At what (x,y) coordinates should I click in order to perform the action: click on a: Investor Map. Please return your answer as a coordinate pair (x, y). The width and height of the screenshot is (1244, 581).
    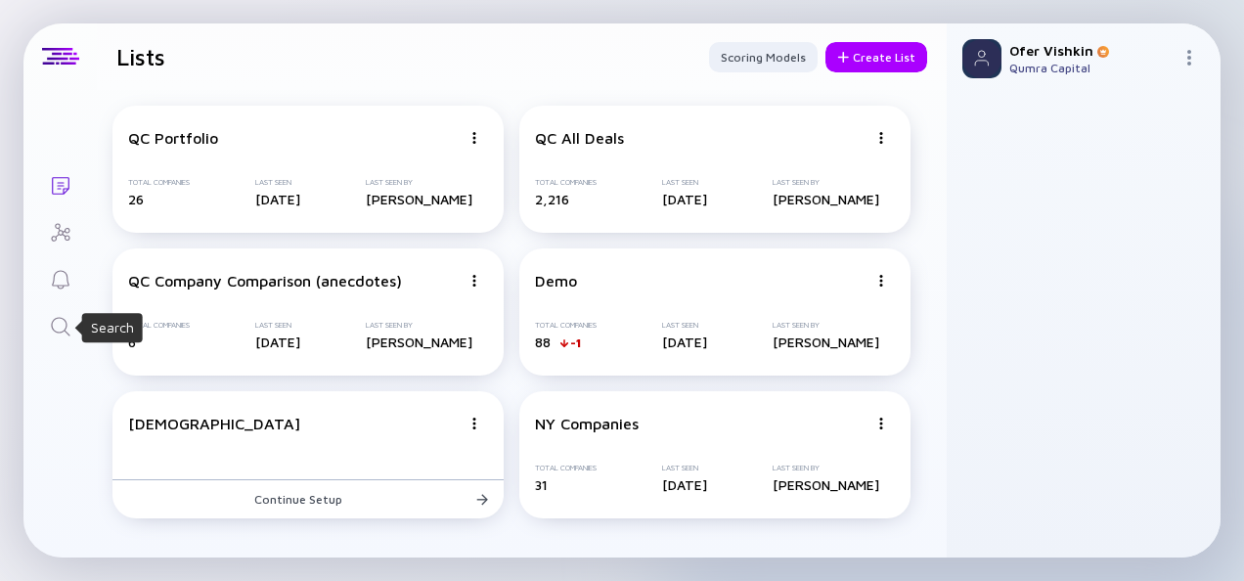
    Looking at the image, I should click on (60, 231).